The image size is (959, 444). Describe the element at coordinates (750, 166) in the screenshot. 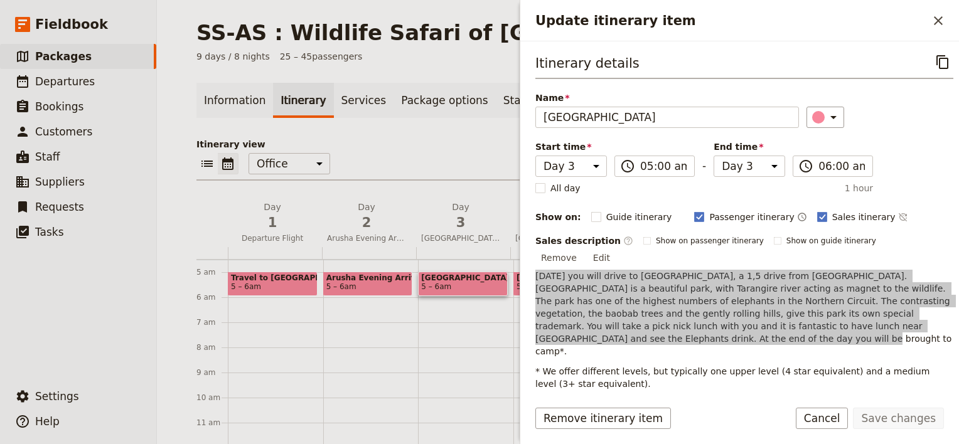

I see `select: End time` at that location.